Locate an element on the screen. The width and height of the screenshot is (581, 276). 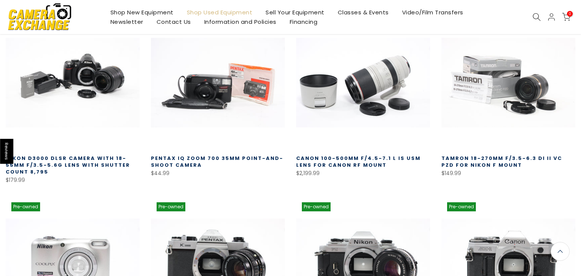
a: Contact Us is located at coordinates (174, 22).